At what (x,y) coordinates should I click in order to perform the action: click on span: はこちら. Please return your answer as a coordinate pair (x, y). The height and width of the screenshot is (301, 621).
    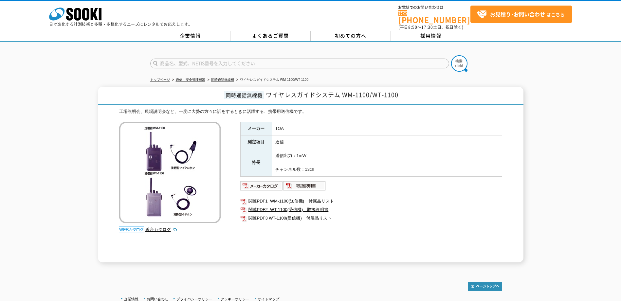
    Looking at the image, I should click on (521, 14).